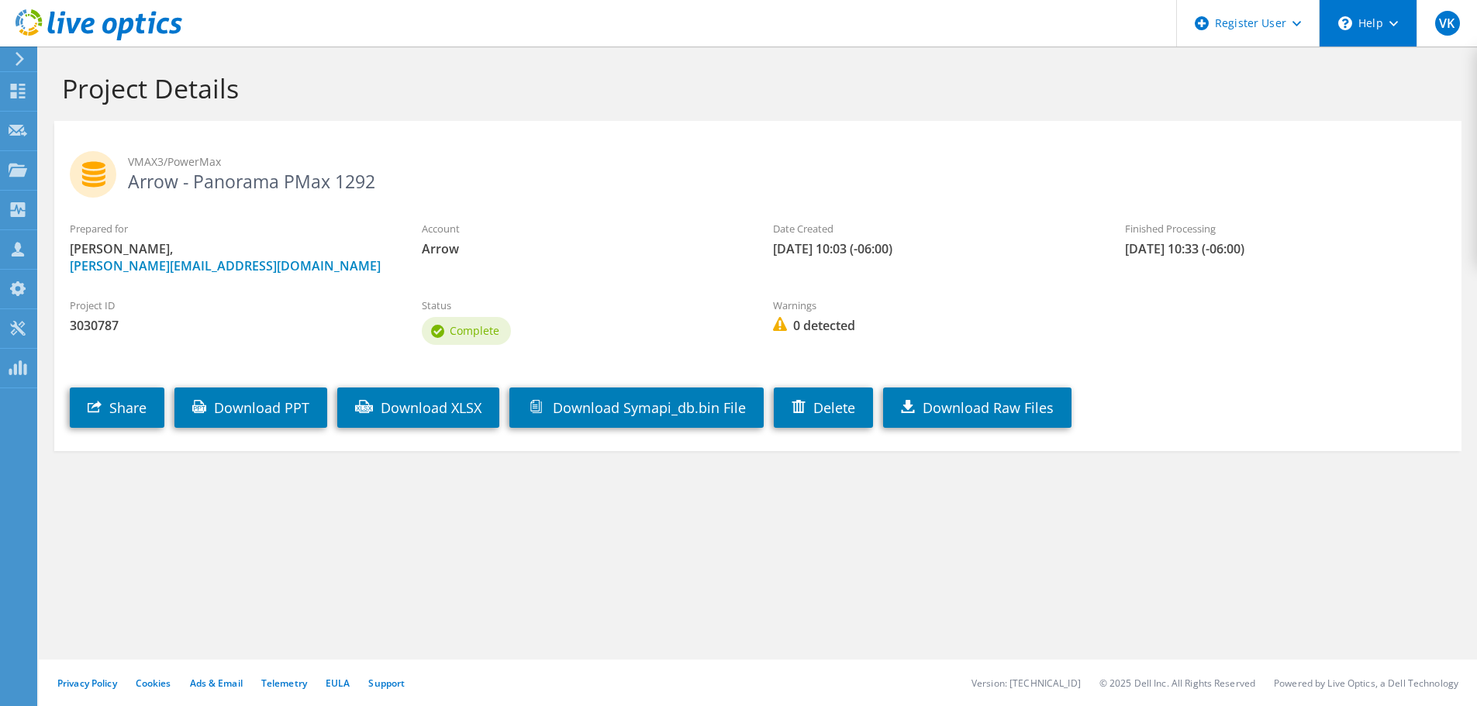 This screenshot has width=1477, height=706. I want to click on svg: \n, so click(1345, 23).